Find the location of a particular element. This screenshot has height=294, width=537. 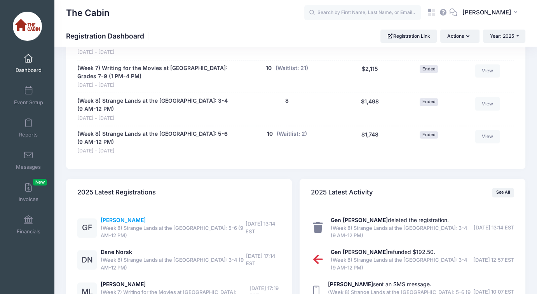

a: GF is located at coordinates (87, 228).